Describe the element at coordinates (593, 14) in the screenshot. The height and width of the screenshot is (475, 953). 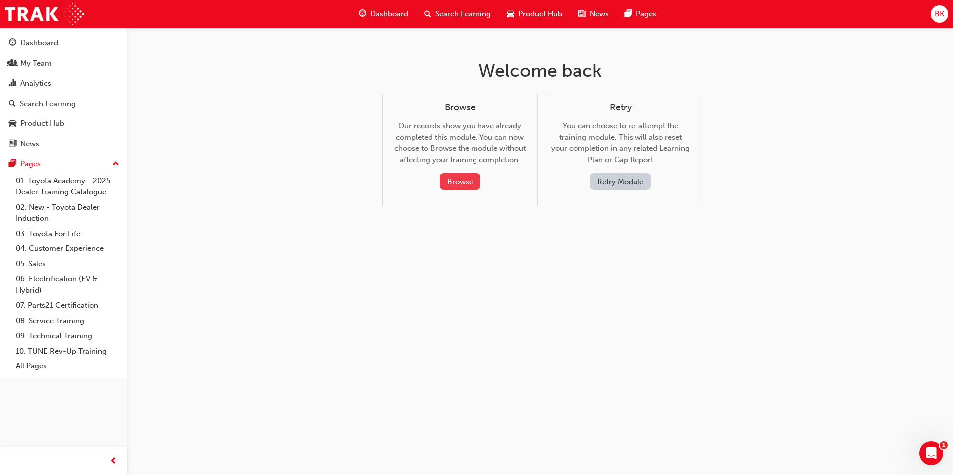
I see `a: news-iconNews` at that location.